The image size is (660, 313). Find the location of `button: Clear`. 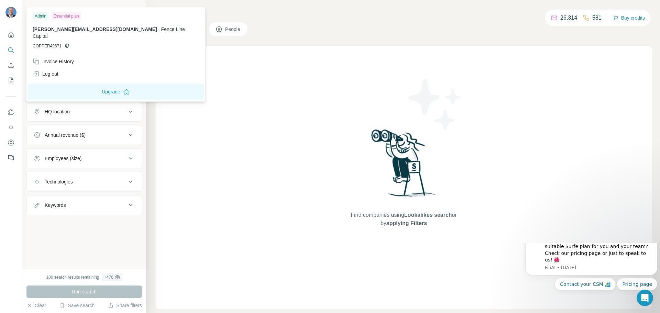

button: Clear is located at coordinates (36, 306).